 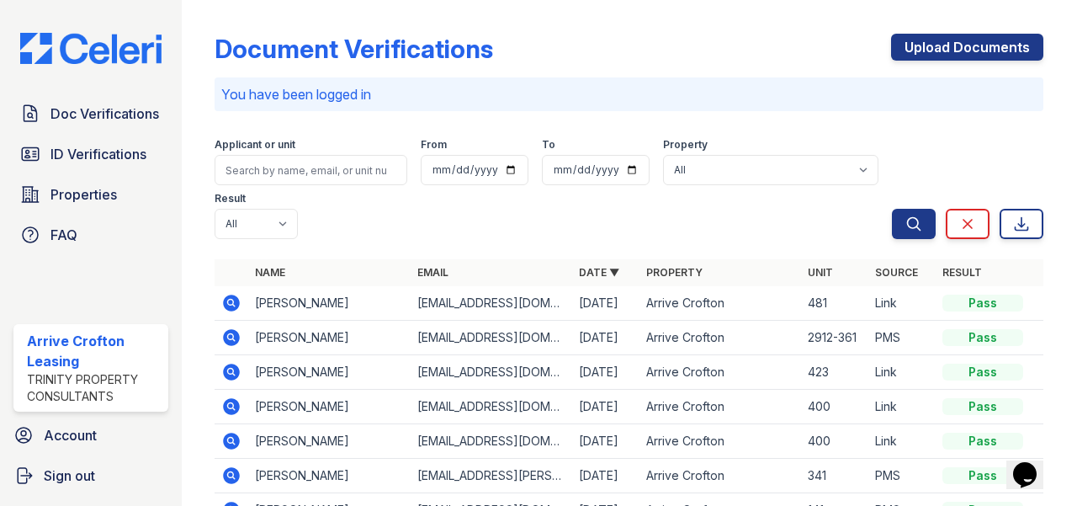 I want to click on p: You have been logged in, so click(x=629, y=94).